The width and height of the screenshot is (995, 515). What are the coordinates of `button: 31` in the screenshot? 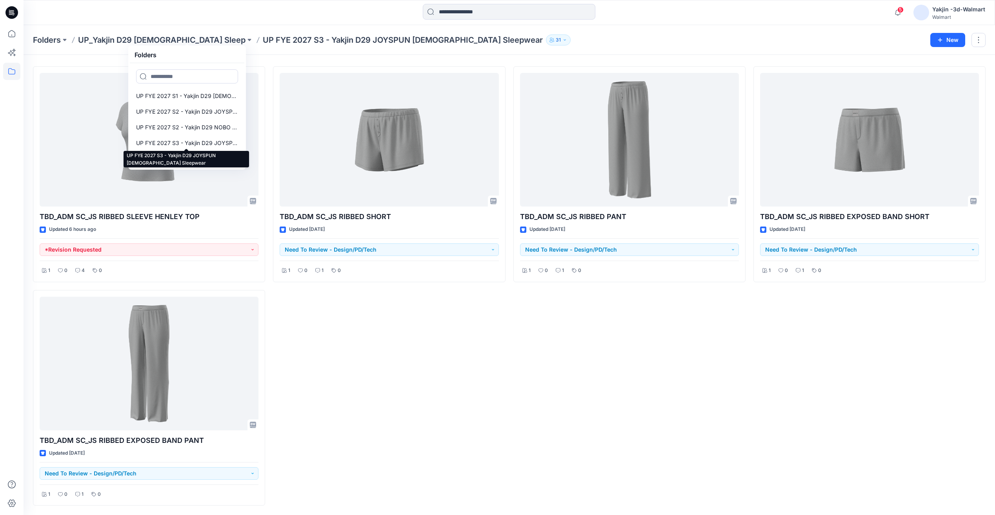 It's located at (558, 40).